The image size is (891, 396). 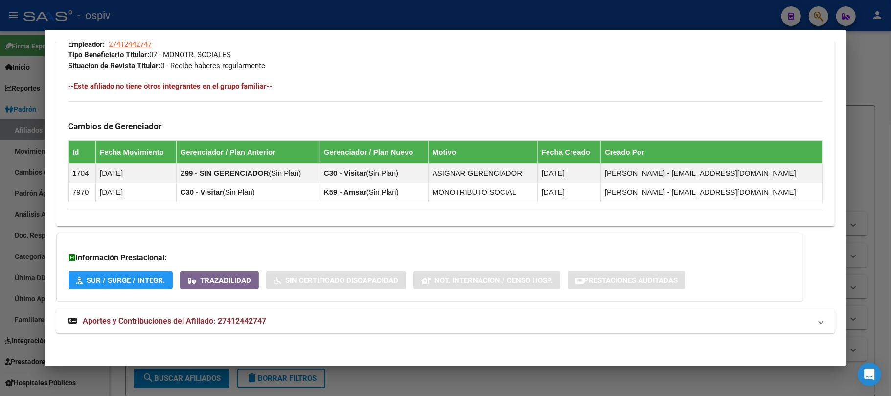 What do you see at coordinates (341, 280) in the screenshot?
I see `span: Sin Certificado Discapacidad` at bounding box center [341, 280].